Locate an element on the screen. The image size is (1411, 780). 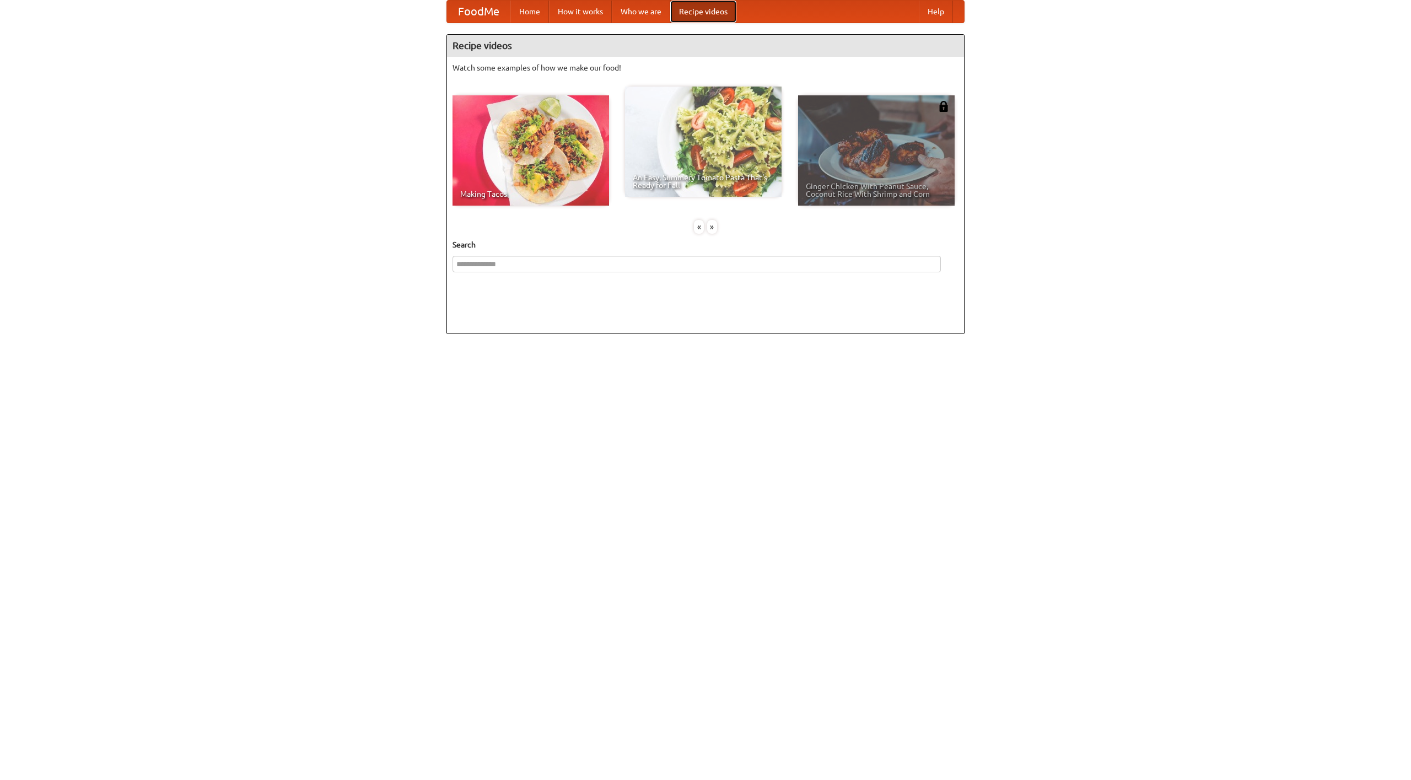
a: FoodMe is located at coordinates (478, 12).